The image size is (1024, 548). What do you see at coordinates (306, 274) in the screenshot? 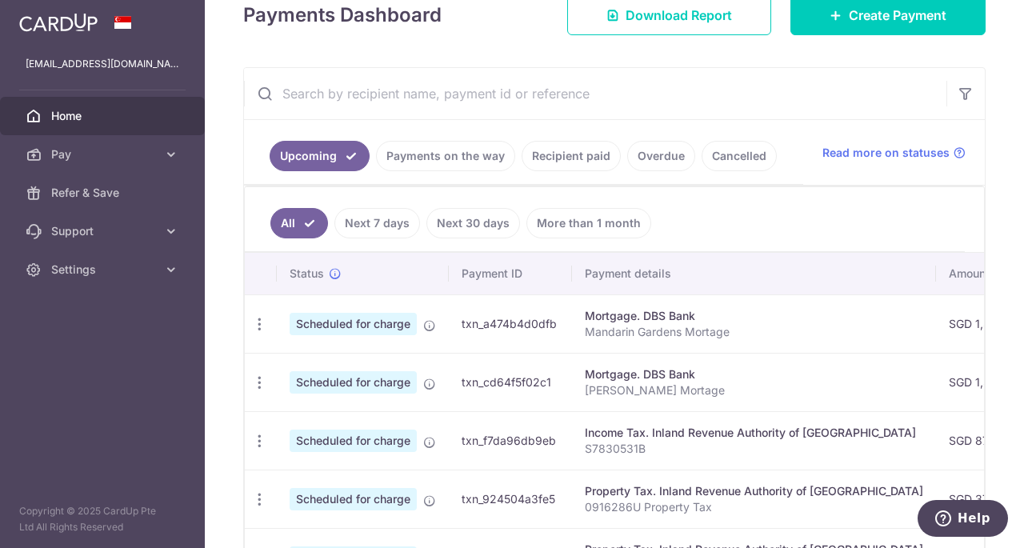
I see `span: Status` at bounding box center [306, 274].